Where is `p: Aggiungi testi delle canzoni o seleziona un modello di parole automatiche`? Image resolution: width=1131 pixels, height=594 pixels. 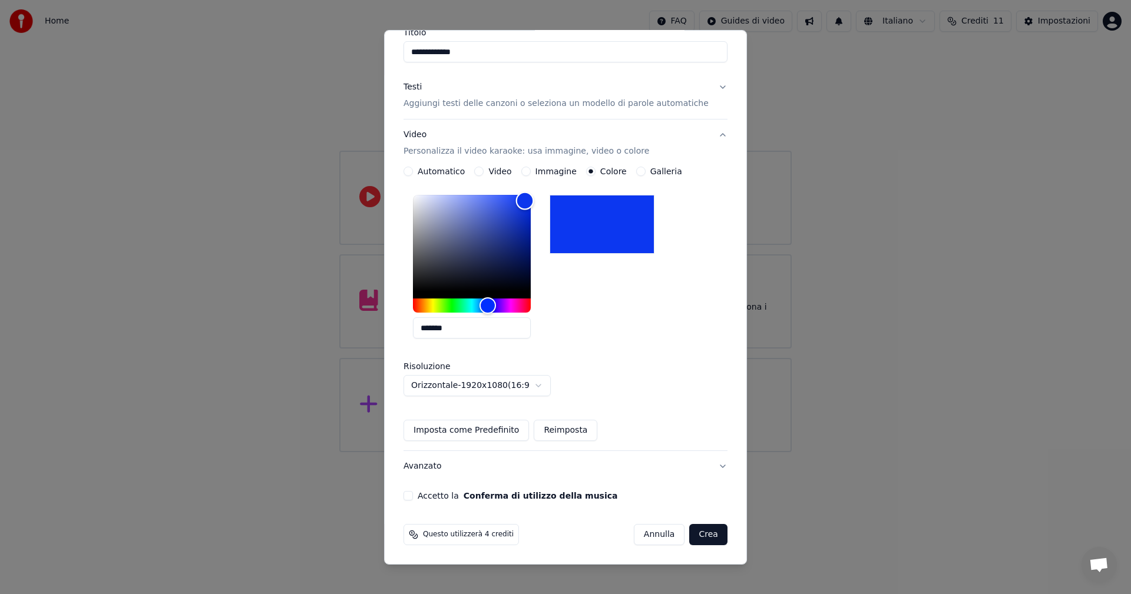 p: Aggiungi testi delle canzoni o seleziona un modello di parole automatiche is located at coordinates (556, 104).